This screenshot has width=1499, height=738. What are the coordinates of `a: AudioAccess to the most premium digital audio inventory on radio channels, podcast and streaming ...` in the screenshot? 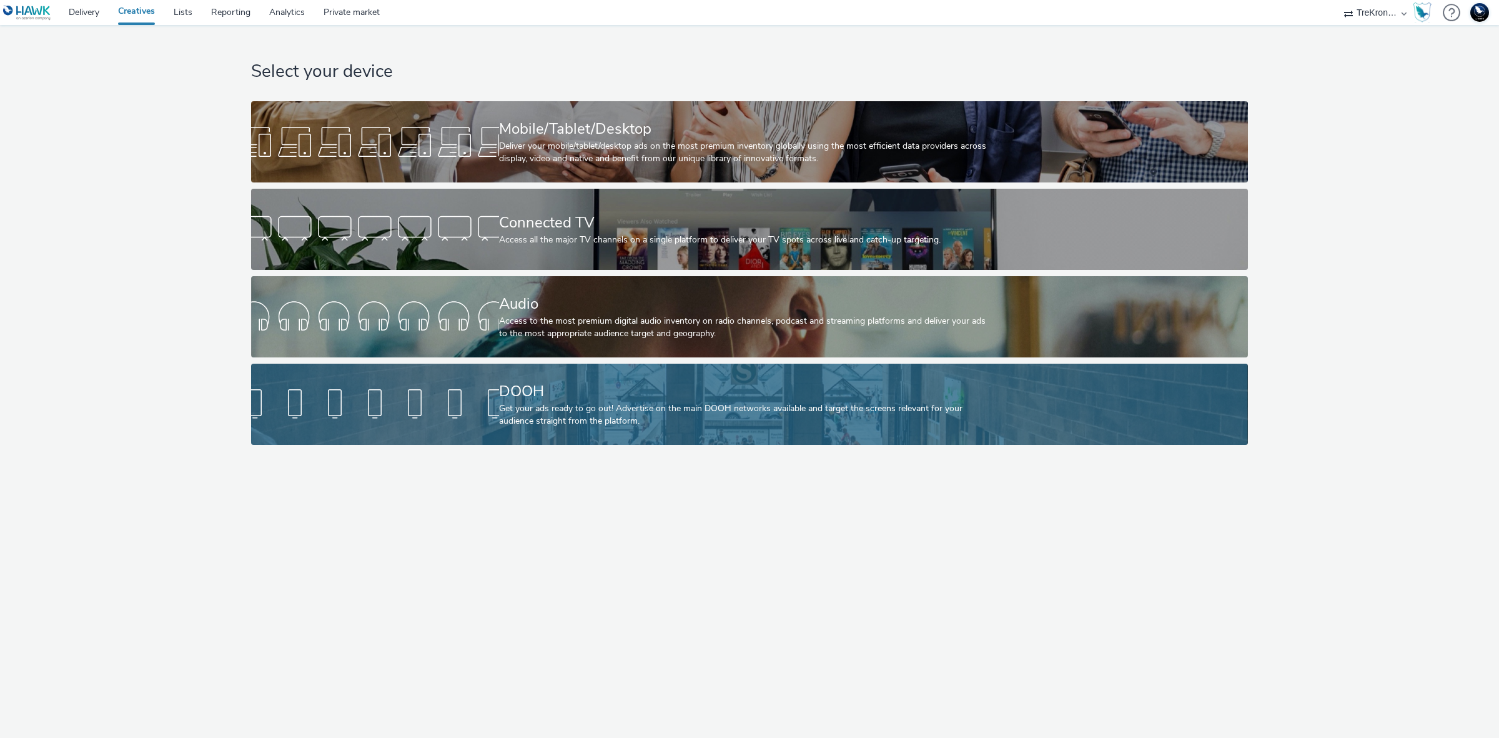 It's located at (749, 317).